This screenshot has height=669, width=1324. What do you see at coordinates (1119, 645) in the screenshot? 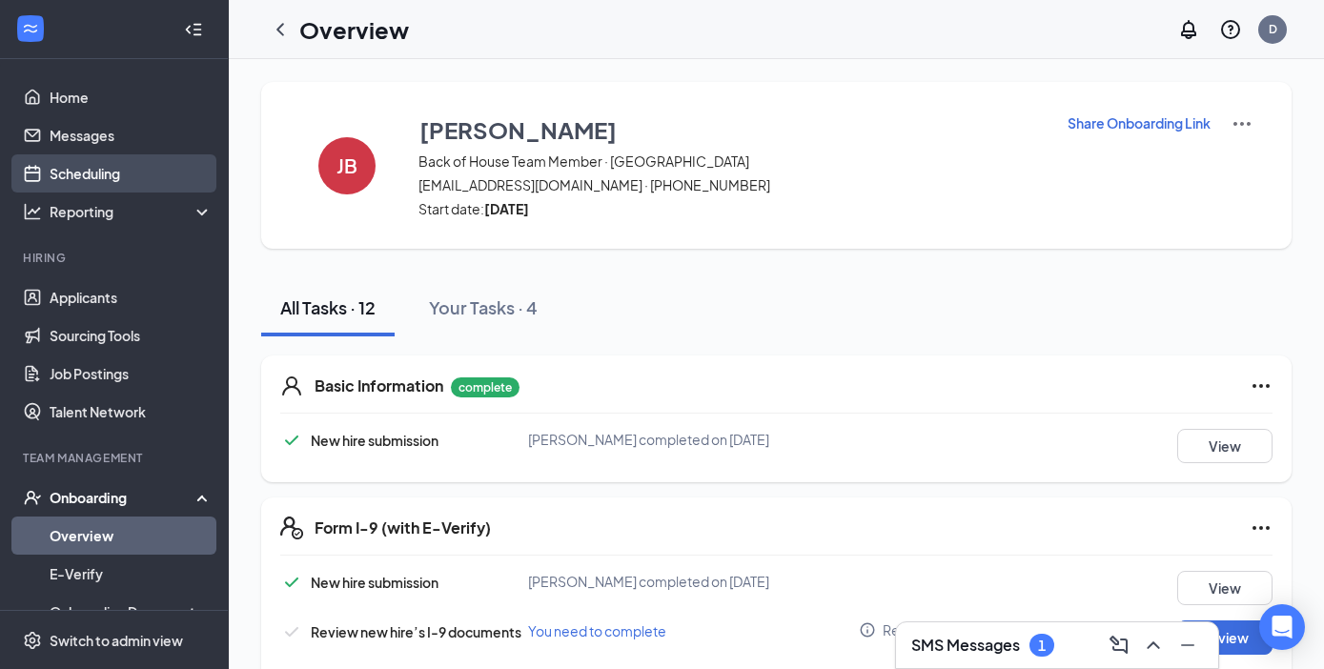
I see `svg: ComposeMessage` at bounding box center [1119, 645].